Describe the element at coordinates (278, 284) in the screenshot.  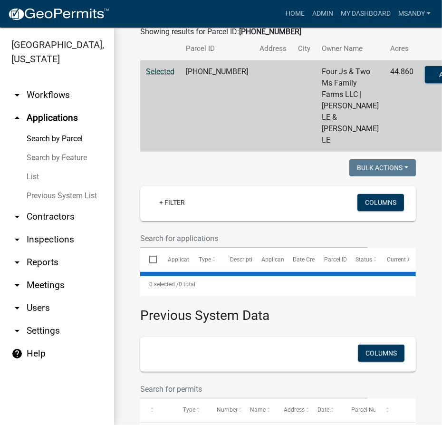
I see `div: 0 total` at that location.